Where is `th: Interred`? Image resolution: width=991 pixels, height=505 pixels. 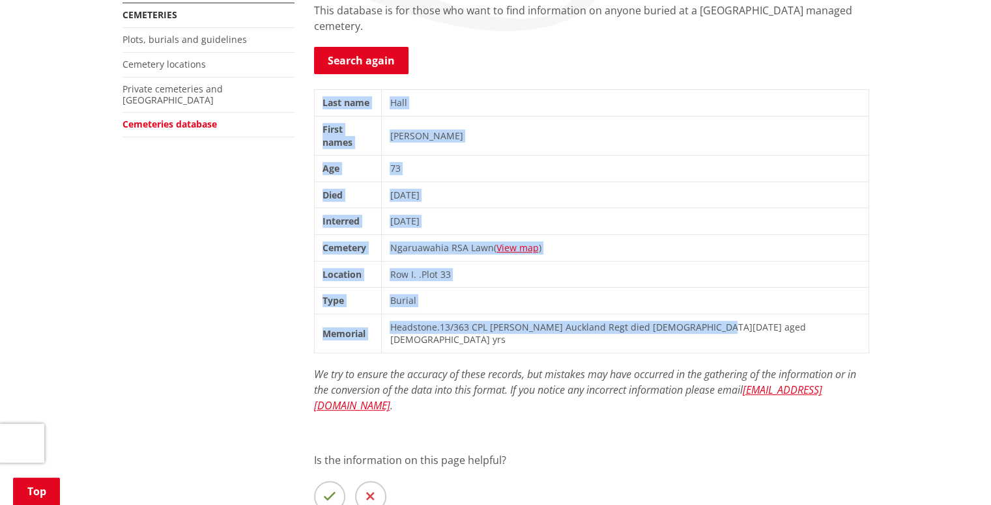 th: Interred is located at coordinates (348, 221).